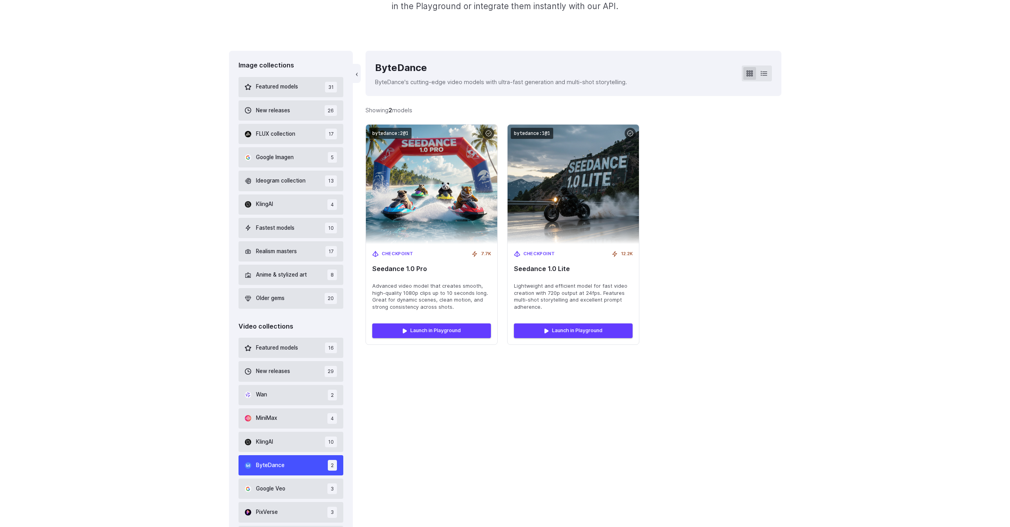 This screenshot has height=527, width=1010. Describe the element at coordinates (291, 442) in the screenshot. I see `button: KlingAI 10` at that location.